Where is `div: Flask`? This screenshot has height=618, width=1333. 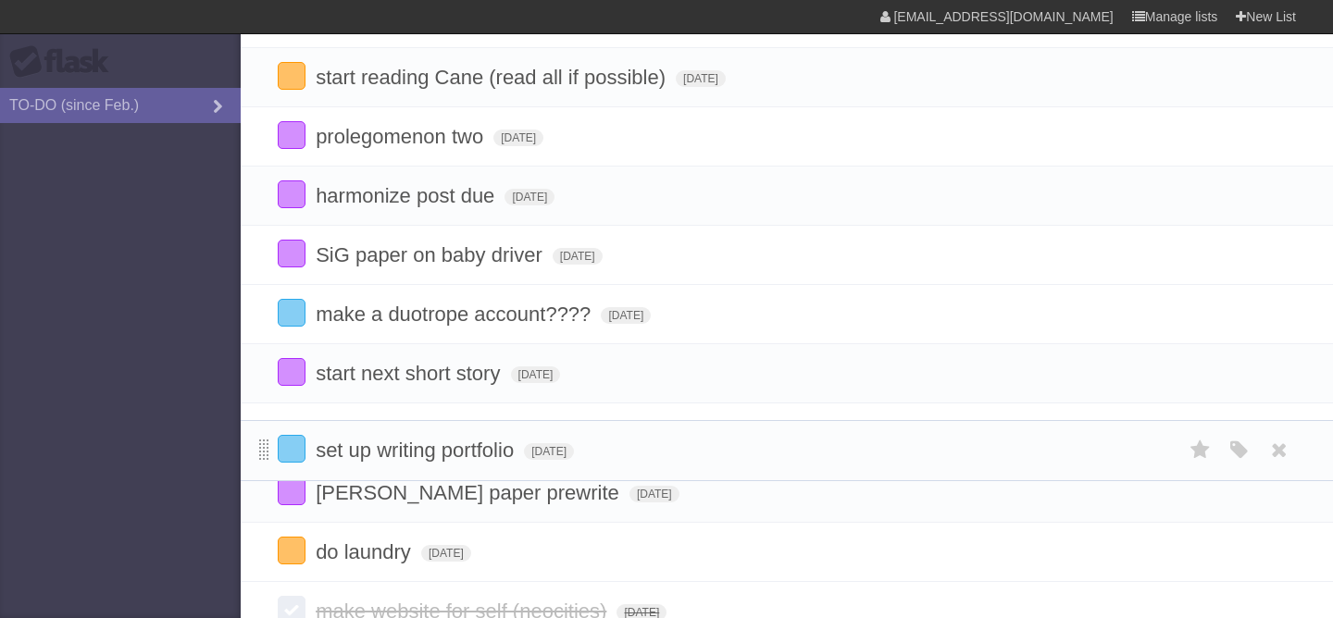
div: Flask is located at coordinates (65, 62).